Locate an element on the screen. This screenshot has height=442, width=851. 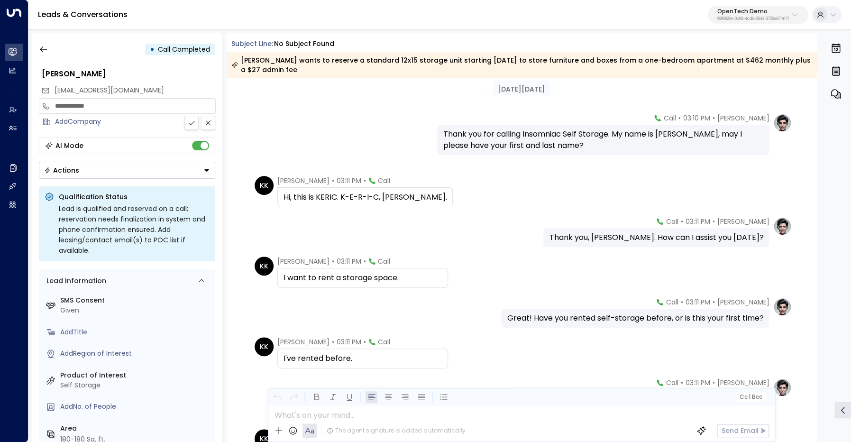
button: OpenTech Demo99909294-0a93-4cd6-8543-3758e87f4f7f is located at coordinates (758, 15).